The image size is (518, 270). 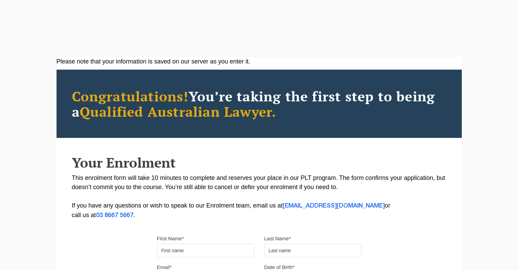 I want to click on label: Last Name*, so click(x=278, y=238).